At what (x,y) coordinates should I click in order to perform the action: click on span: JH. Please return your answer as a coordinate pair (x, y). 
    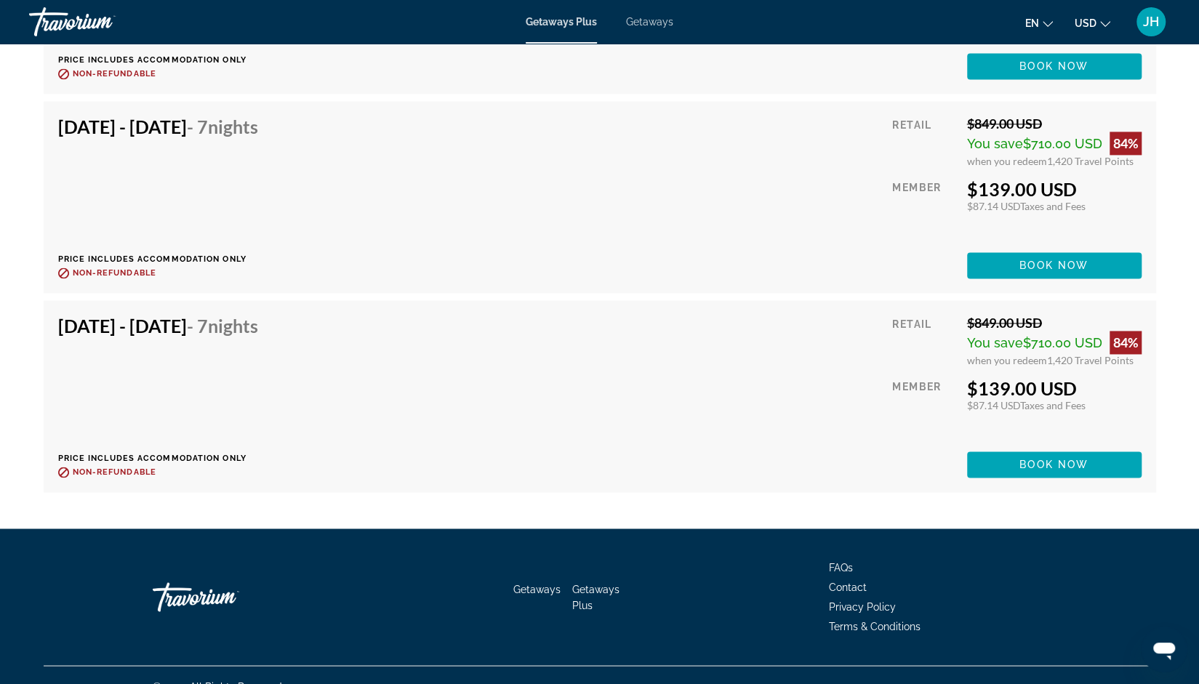
    Looking at the image, I should click on (1151, 22).